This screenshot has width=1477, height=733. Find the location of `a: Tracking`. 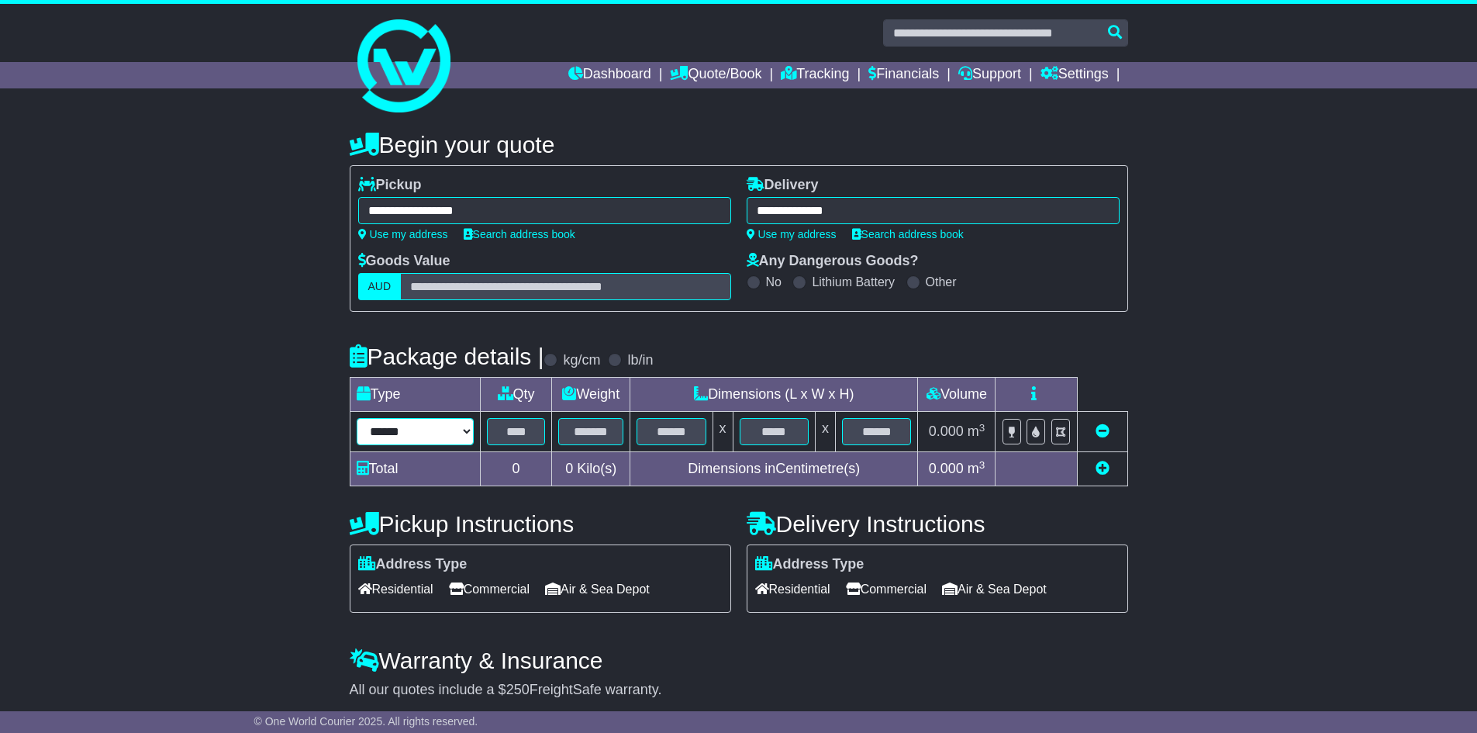

a: Tracking is located at coordinates (815, 75).